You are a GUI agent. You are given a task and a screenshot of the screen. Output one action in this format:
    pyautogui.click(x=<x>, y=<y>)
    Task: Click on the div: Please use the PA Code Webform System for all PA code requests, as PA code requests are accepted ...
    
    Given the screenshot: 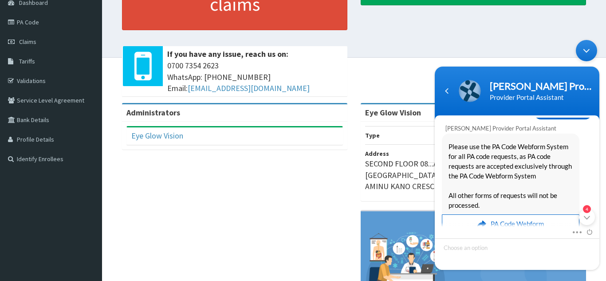 What is the action you would take?
    pyautogui.click(x=80, y=140)
    